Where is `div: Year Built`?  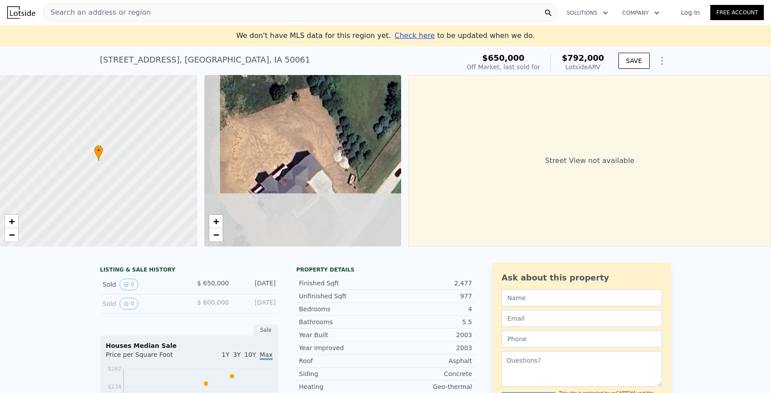 div: Year Built is located at coordinates (342, 335).